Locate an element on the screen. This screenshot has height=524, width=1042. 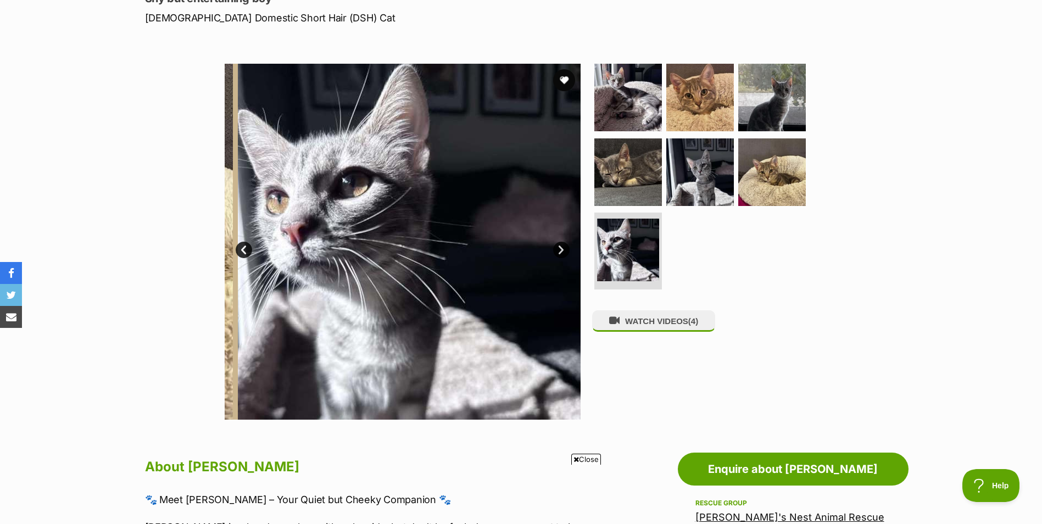
button: WATCH VIDEOS(4) is located at coordinates (653, 321).